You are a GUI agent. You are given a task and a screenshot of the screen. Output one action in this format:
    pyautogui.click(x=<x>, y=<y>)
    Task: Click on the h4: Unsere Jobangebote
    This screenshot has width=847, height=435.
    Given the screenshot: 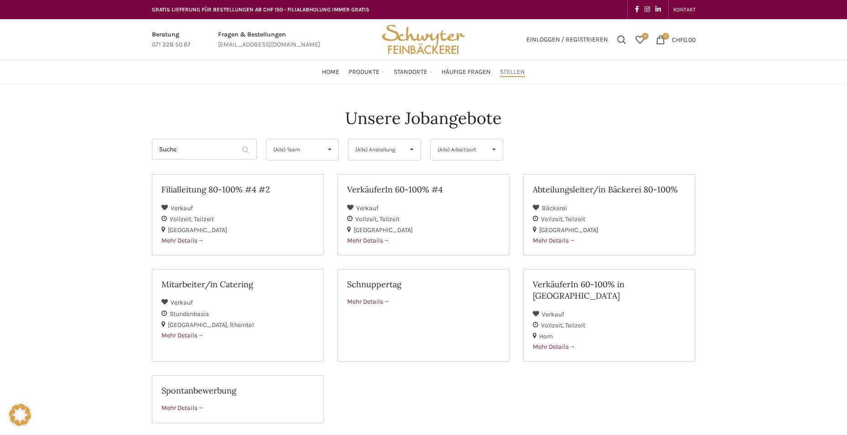 What is the action you would take?
    pyautogui.click(x=423, y=118)
    